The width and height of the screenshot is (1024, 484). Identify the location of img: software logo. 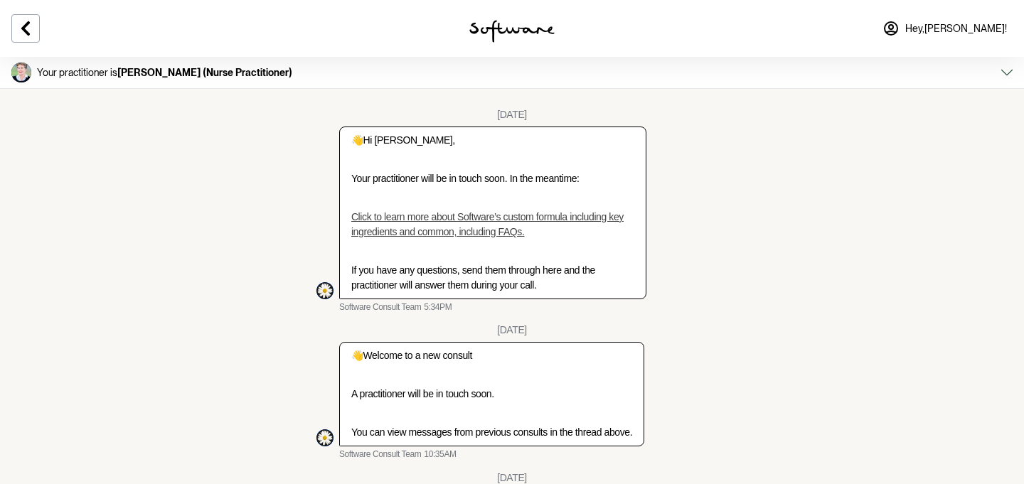
(512, 31).